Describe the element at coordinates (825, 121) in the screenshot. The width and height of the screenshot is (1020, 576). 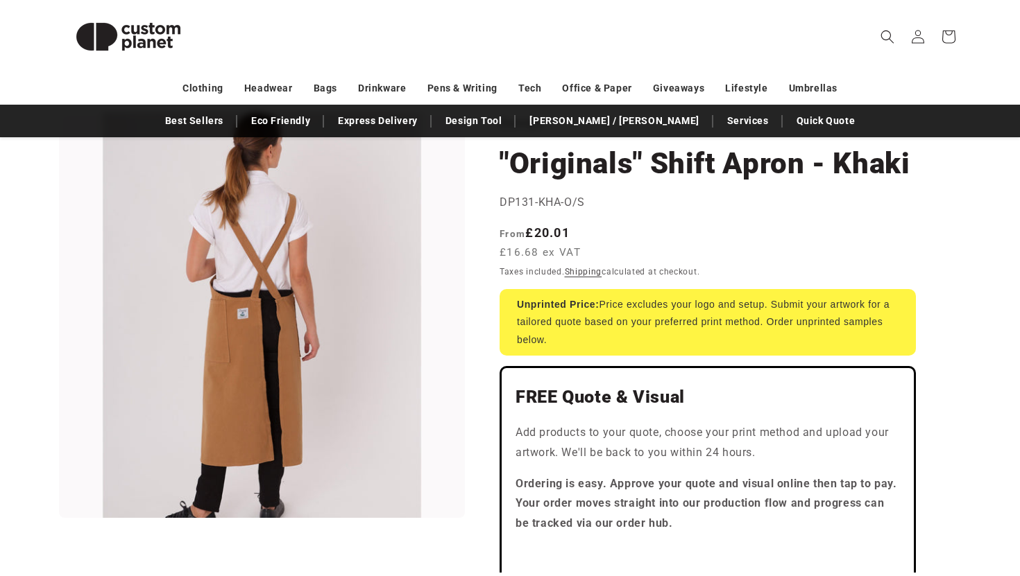
I see `a: Quick Quote` at that location.